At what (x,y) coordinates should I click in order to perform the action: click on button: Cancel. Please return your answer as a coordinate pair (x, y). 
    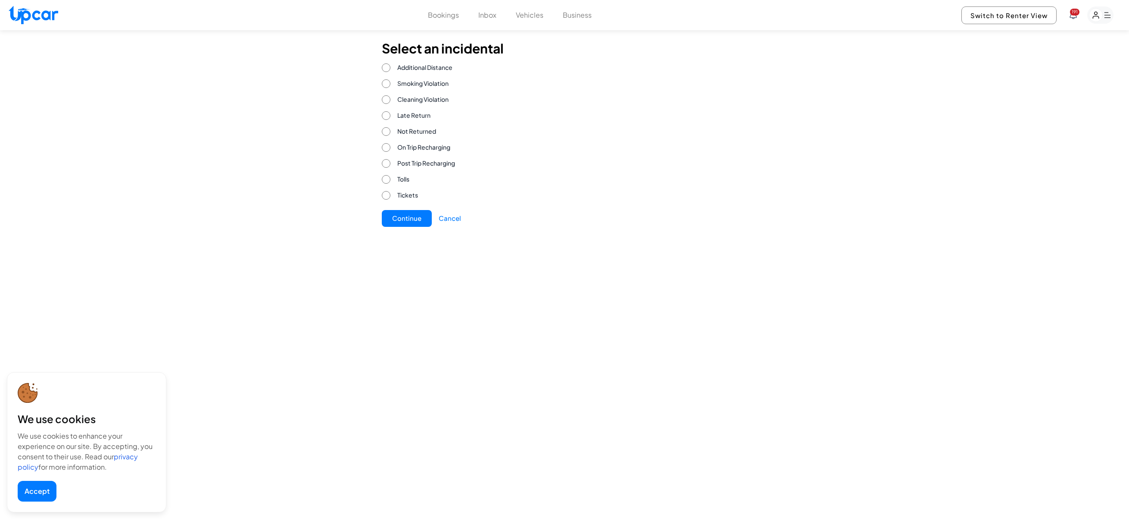
    Looking at the image, I should click on (450, 218).